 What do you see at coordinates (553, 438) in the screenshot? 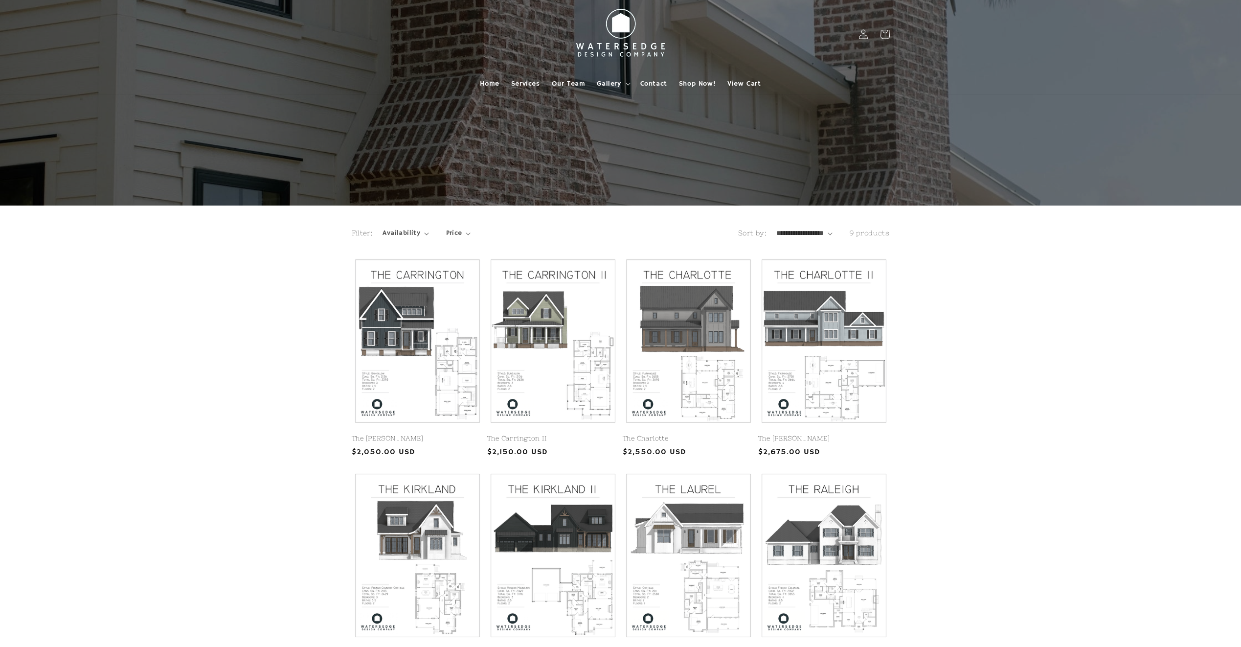
I see `a: The Carrington II` at bounding box center [553, 438].